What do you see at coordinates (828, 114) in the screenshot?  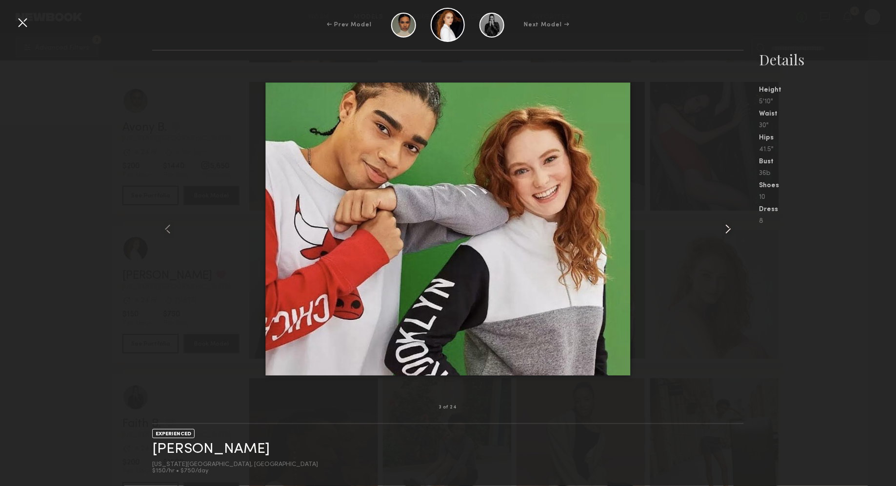 I see `div: Waist` at bounding box center [828, 114].